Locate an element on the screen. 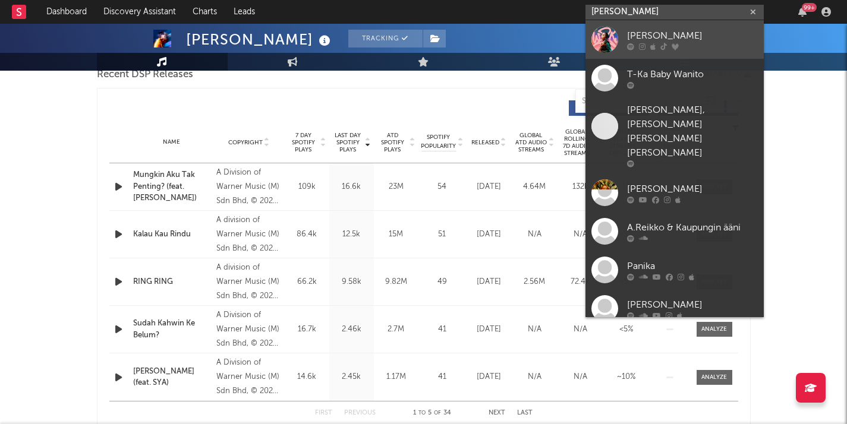 This screenshot has width=847, height=424. div: 2.7M is located at coordinates (396, 330).